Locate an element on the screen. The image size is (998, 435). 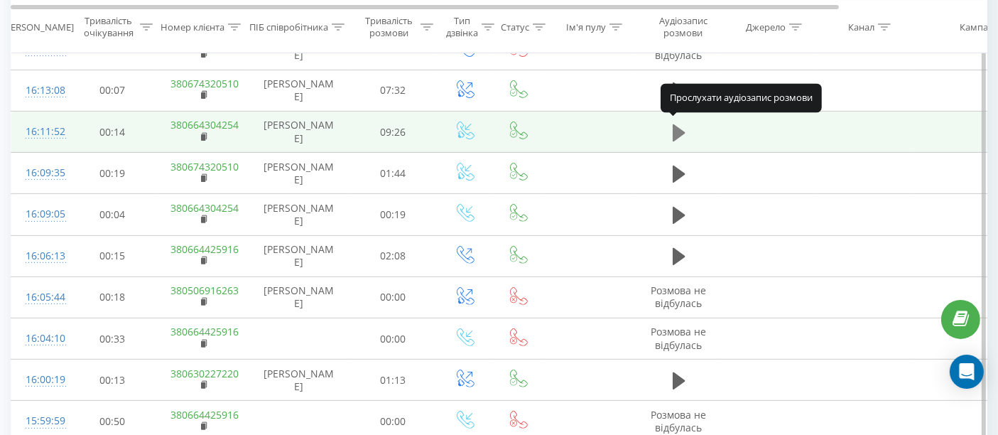
td: 00:13 is located at coordinates (112, 380).